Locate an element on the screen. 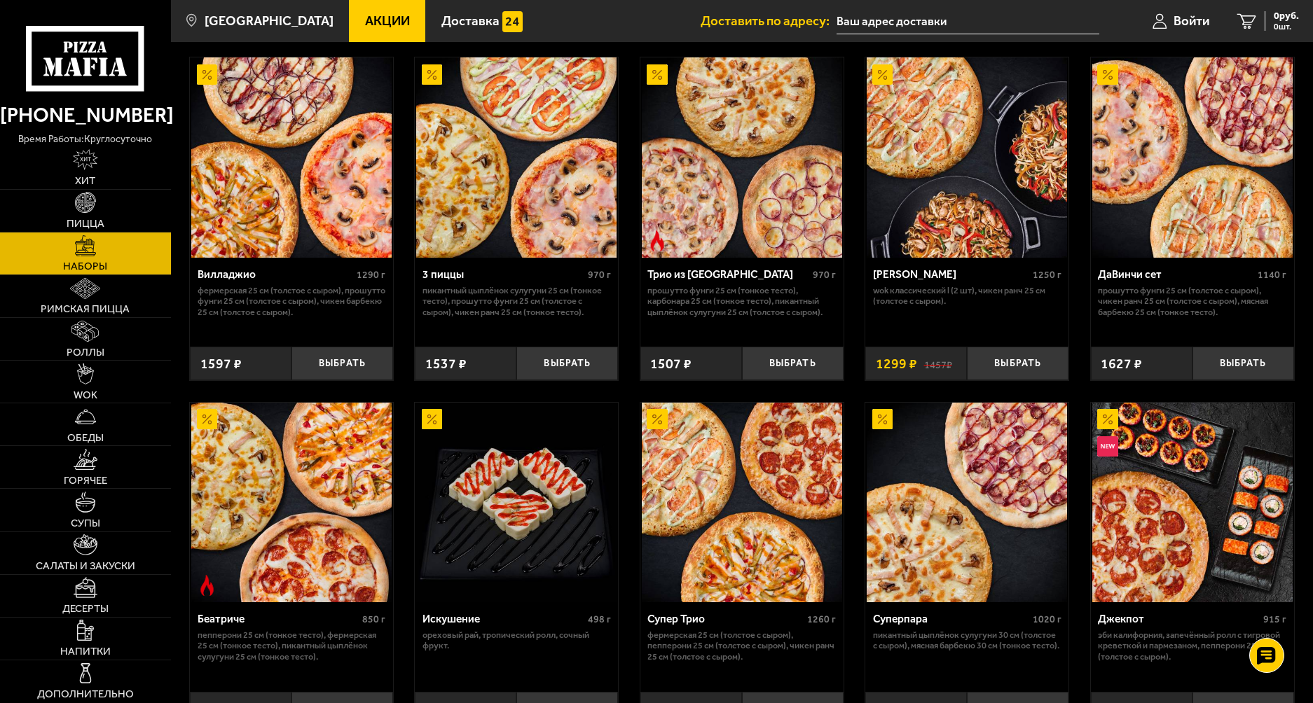 The width and height of the screenshot is (1313, 703). span: 498 г is located at coordinates (599, 619).